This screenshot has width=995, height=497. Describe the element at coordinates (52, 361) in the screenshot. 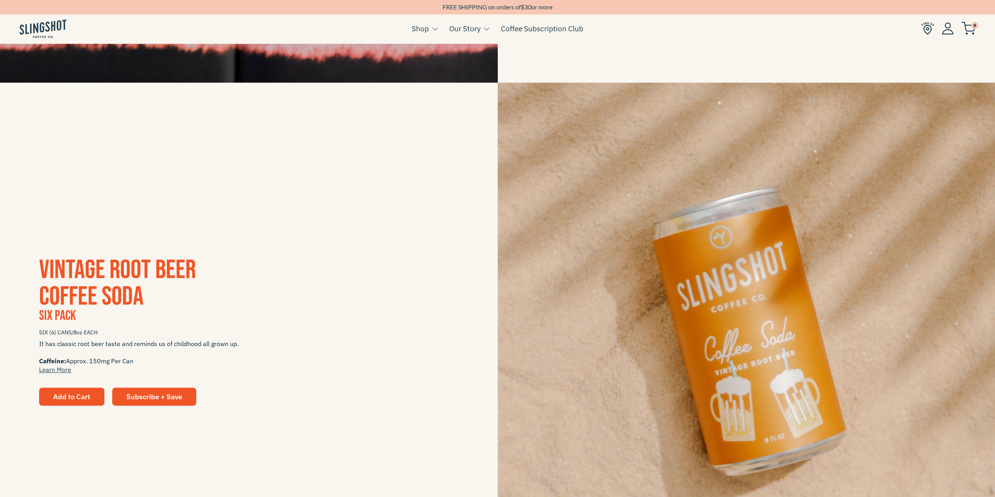

I see `span: Caffeine:` at that location.